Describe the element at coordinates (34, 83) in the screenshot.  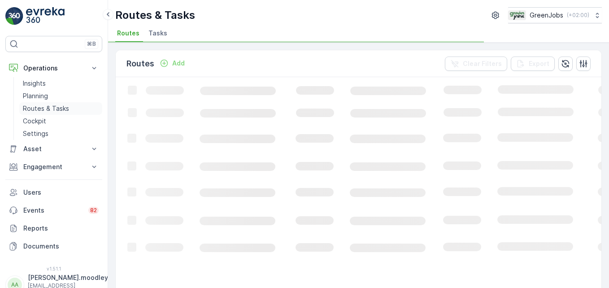
I see `p: Insights` at that location.